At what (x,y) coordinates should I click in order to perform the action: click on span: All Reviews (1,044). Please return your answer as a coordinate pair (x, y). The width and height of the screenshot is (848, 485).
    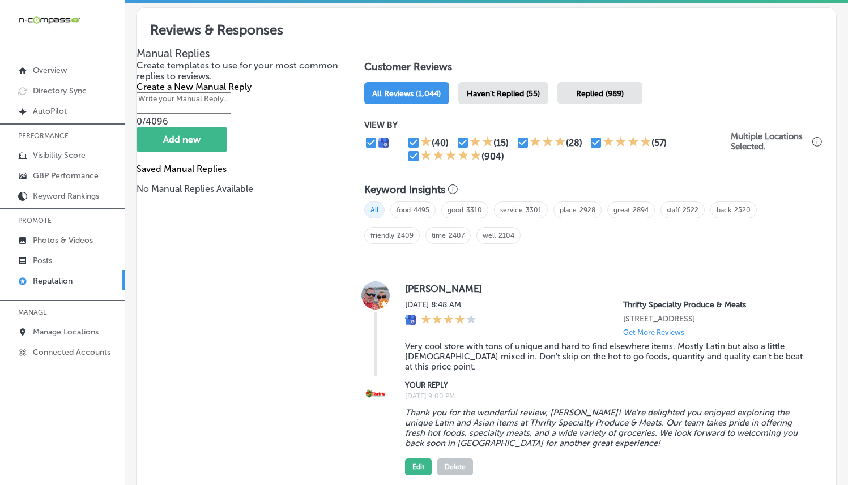
    Looking at the image, I should click on (406, 93).